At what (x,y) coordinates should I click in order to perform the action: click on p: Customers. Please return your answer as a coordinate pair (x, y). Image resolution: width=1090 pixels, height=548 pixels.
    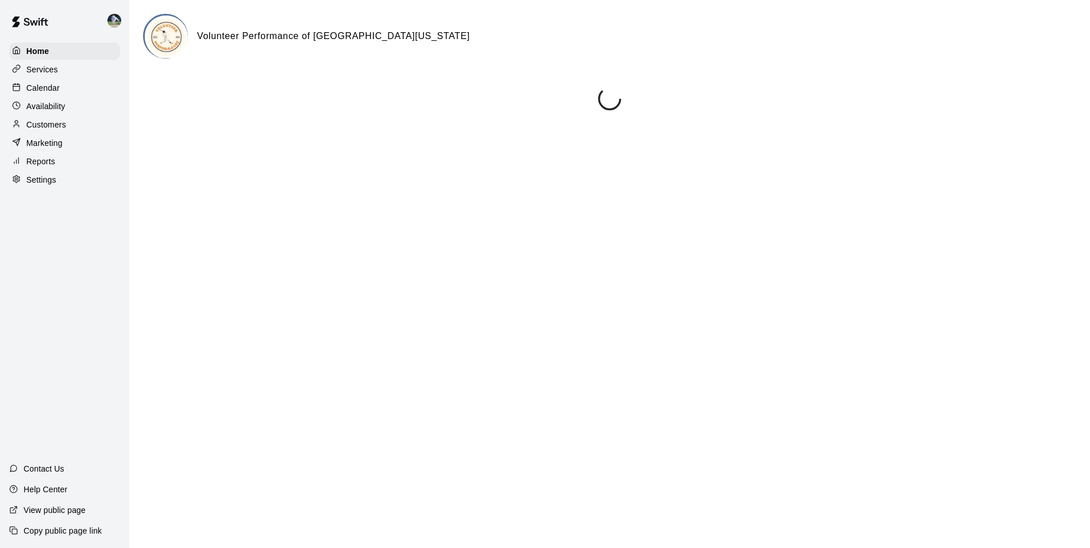
    Looking at the image, I should click on (46, 125).